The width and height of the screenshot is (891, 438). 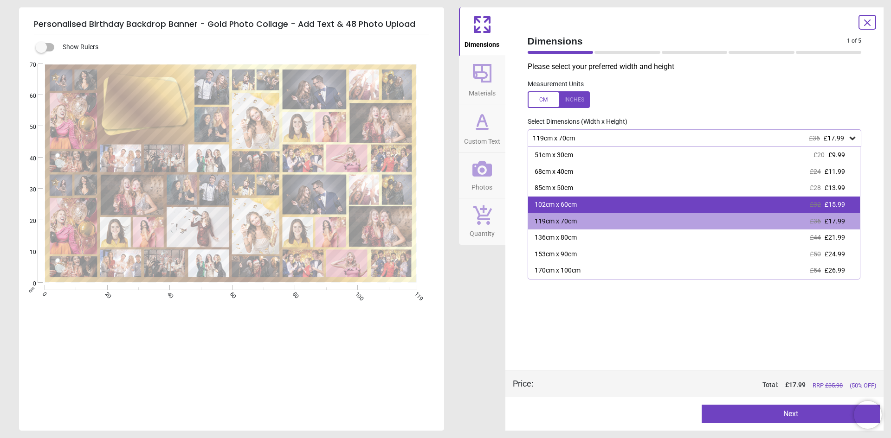 What do you see at coordinates (27, 190) in the screenshot?
I see `span: 30` at bounding box center [27, 190].